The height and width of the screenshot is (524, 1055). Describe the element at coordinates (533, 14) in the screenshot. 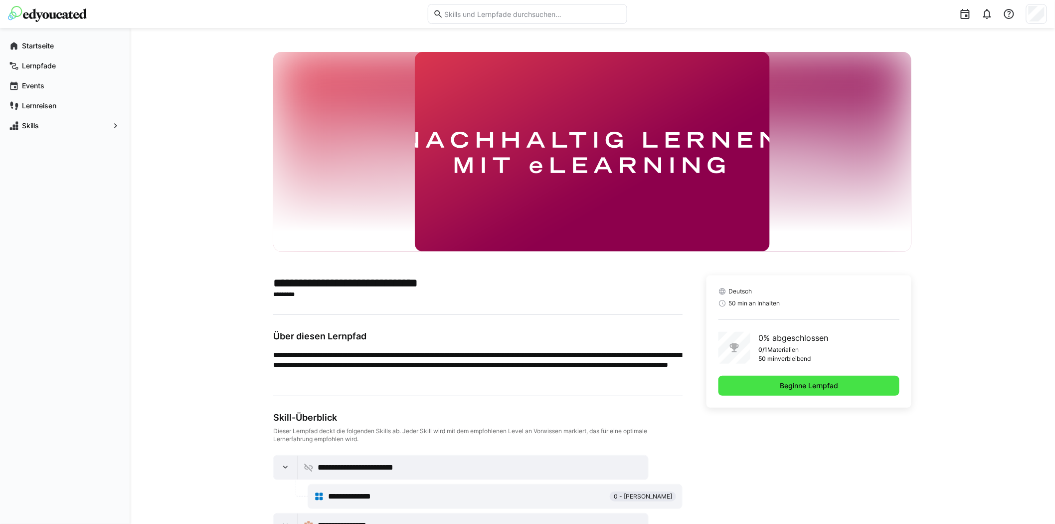

I see `input: Skills und Lernpfade durchsuchen…` at that location.